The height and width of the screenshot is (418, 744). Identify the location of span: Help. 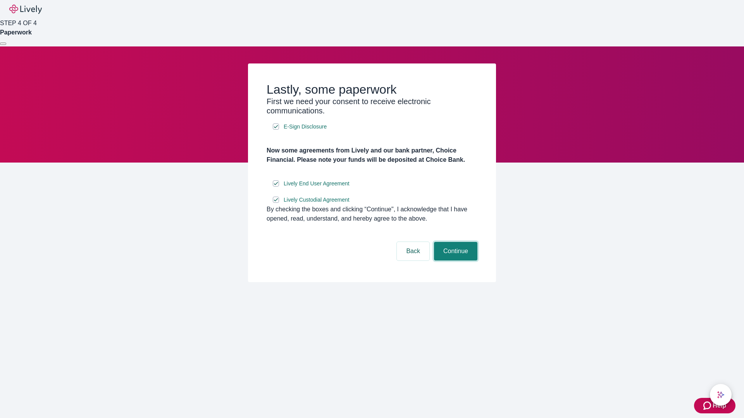
(719, 406).